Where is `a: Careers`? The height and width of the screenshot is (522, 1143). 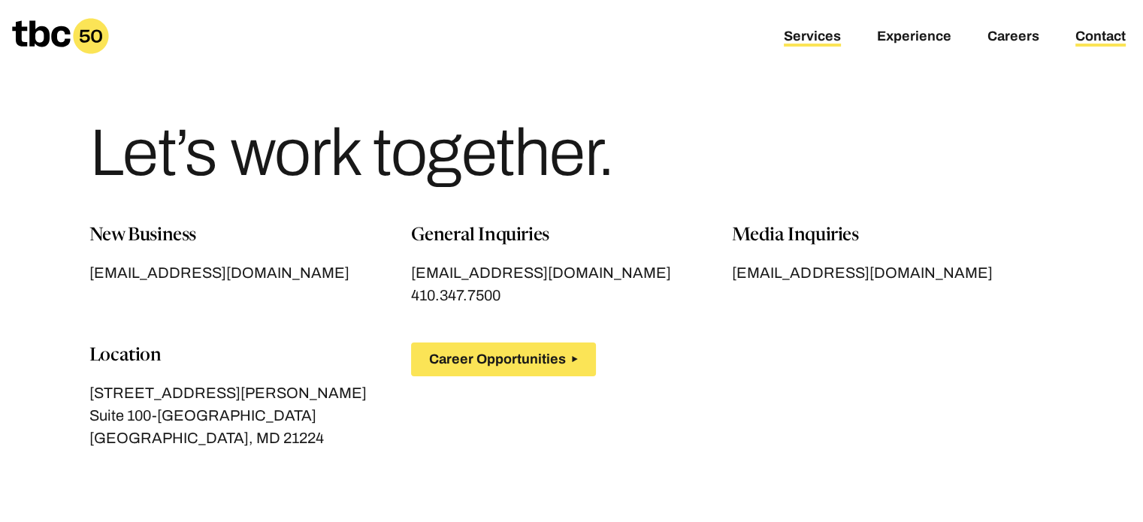
a: Careers is located at coordinates (1013, 38).